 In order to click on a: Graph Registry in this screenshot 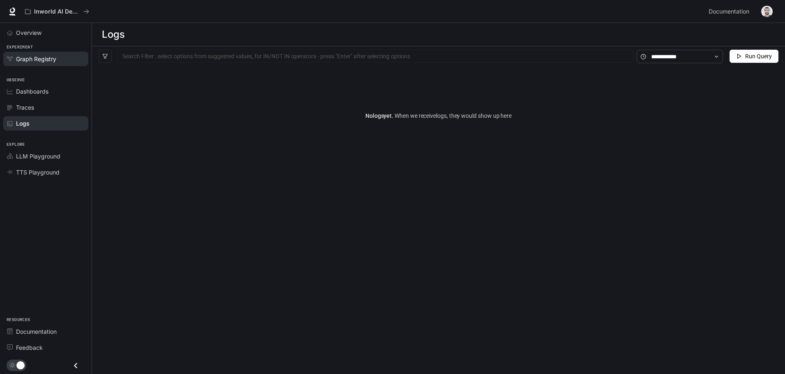, I will do `click(46, 59)`.